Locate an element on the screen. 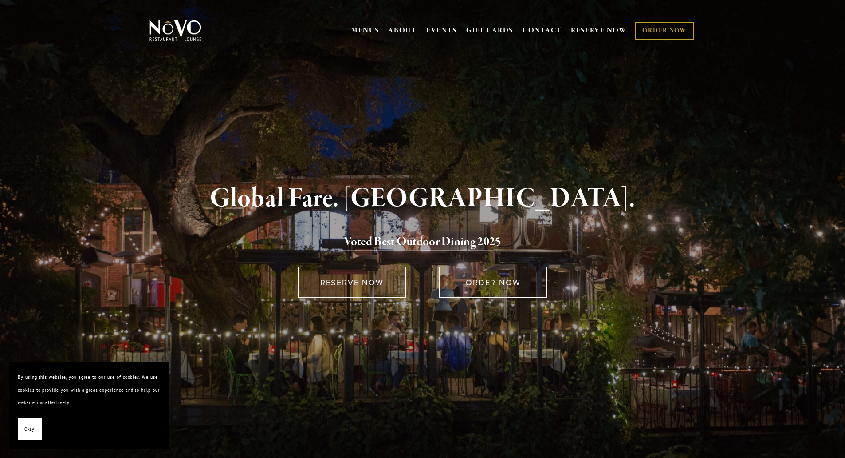 The image size is (845, 458). a: MENUS is located at coordinates (365, 31).